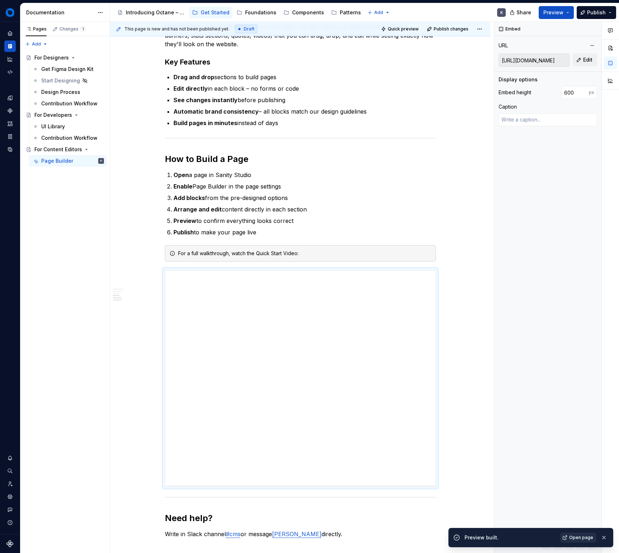 The image size is (619, 553). What do you see at coordinates (521, 13) in the screenshot?
I see `button: Share` at bounding box center [521, 13].